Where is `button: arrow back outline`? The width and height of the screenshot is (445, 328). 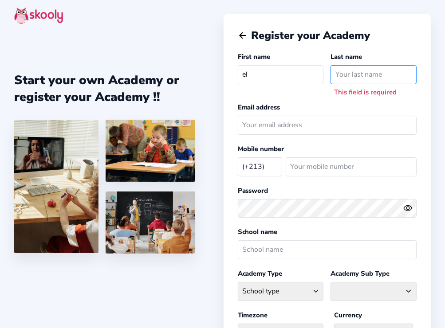
button: arrow back outline is located at coordinates (243, 35).